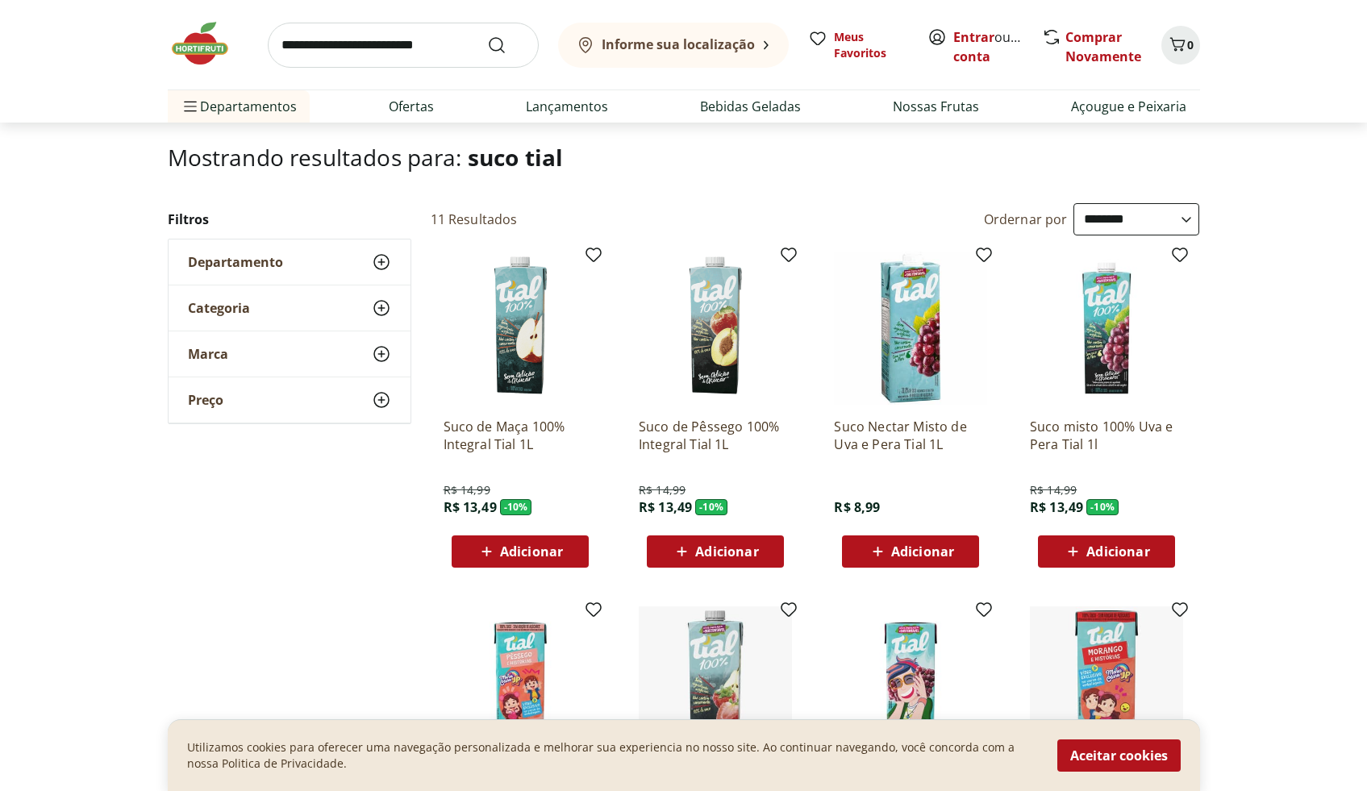 The width and height of the screenshot is (1367, 791). Describe the element at coordinates (520, 436) in the screenshot. I see `p: Suco de Maça 100% Integral Tial 1L` at that location.